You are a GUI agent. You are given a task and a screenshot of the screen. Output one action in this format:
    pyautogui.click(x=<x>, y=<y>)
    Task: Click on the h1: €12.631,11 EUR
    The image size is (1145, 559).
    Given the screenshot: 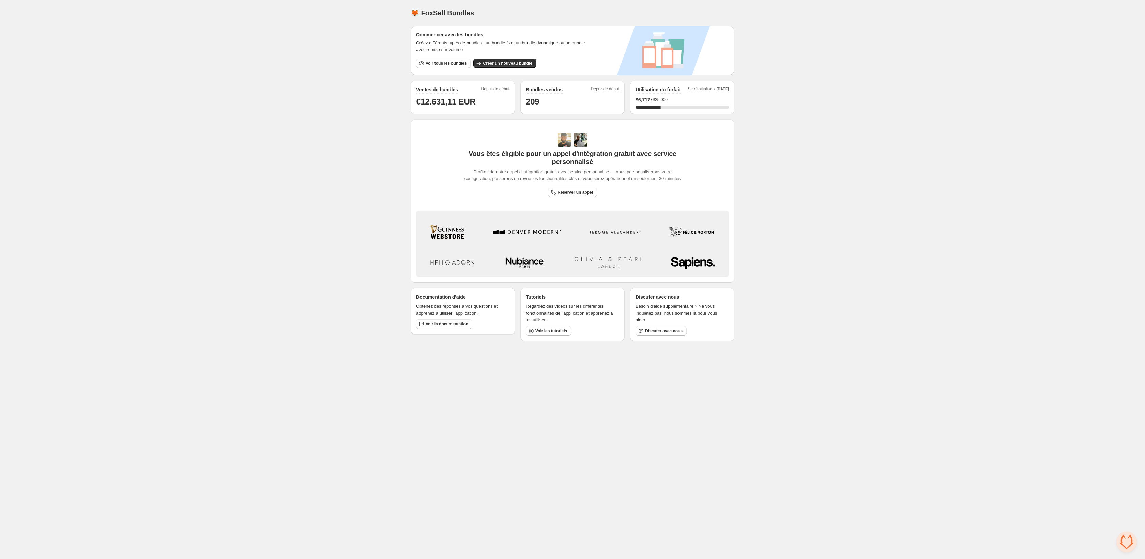 What is the action you would take?
    pyautogui.click(x=463, y=102)
    